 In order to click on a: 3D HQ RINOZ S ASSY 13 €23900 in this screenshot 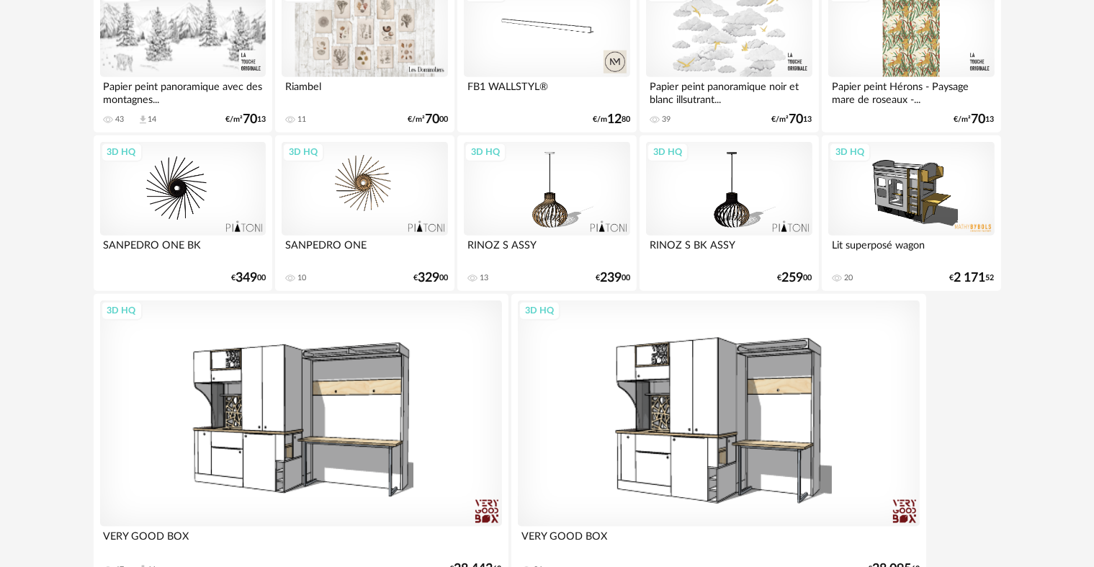, I will do `click(547, 213)`.